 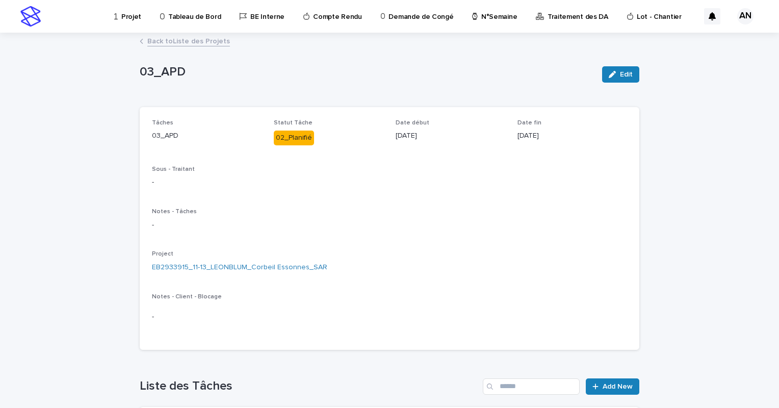 What do you see at coordinates (309, 386) in the screenshot?
I see `h1: Liste des Tâches` at bounding box center [309, 386].